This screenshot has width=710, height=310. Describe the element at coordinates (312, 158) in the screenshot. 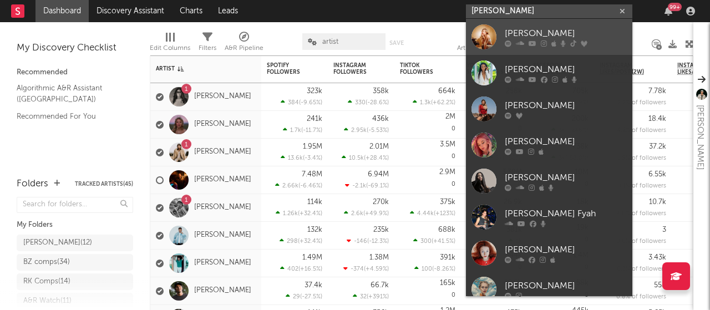

I see `span: -3.4 %` at that location.